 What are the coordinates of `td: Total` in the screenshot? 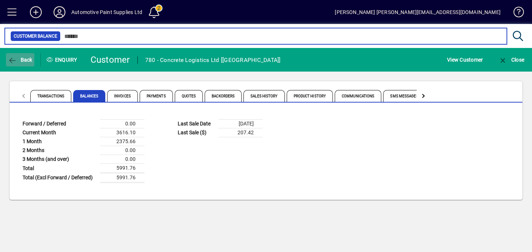 It's located at (59, 168).